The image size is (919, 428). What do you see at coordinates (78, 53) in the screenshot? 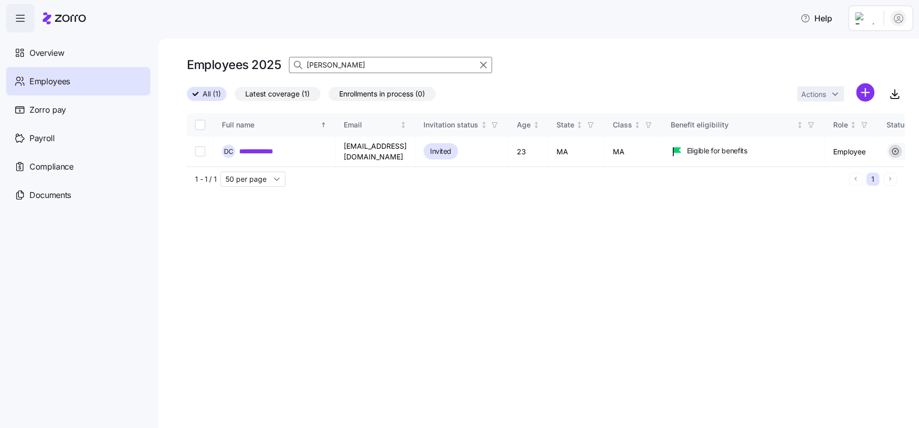
I see `a: Overview` at bounding box center [78, 53].